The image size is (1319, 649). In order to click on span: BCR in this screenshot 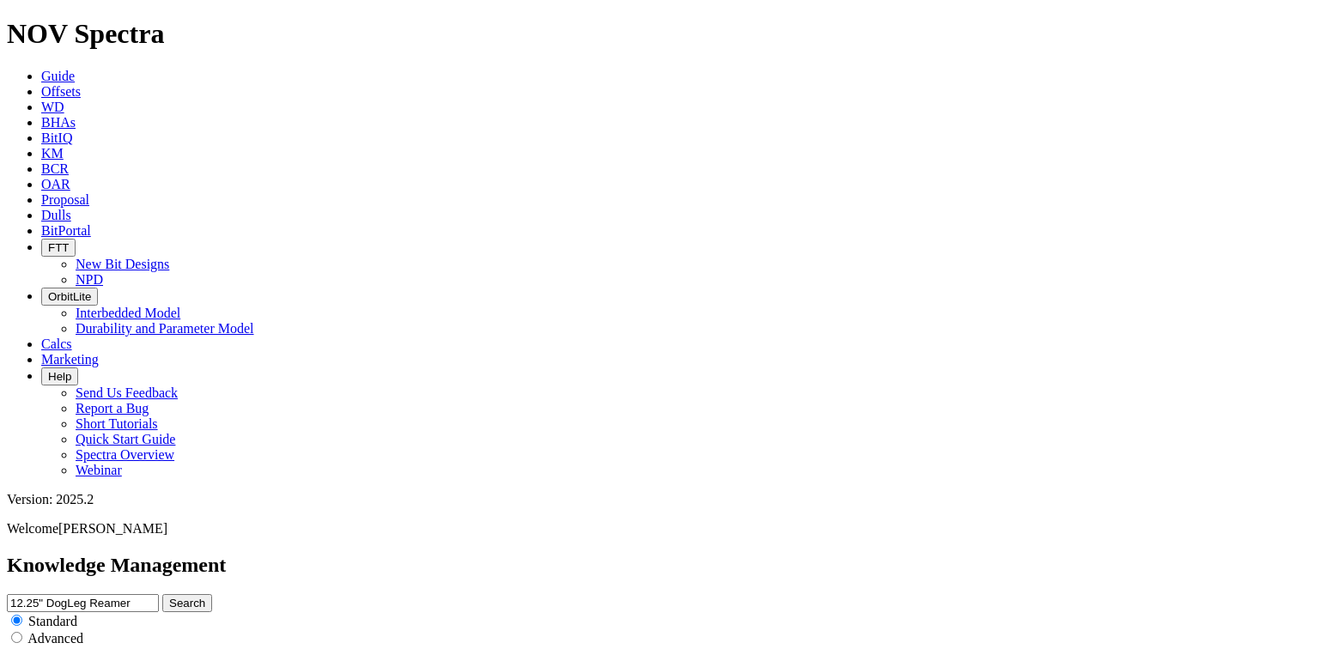, I will do `click(55, 168)`.